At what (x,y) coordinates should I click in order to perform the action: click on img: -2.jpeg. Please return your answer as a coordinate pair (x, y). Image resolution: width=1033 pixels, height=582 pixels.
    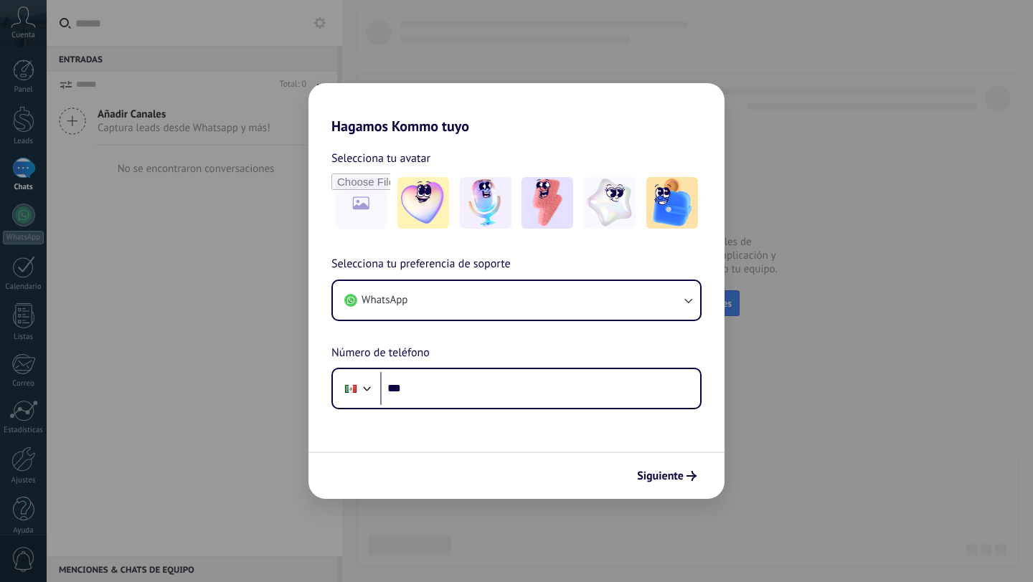
    Looking at the image, I should click on (485, 203).